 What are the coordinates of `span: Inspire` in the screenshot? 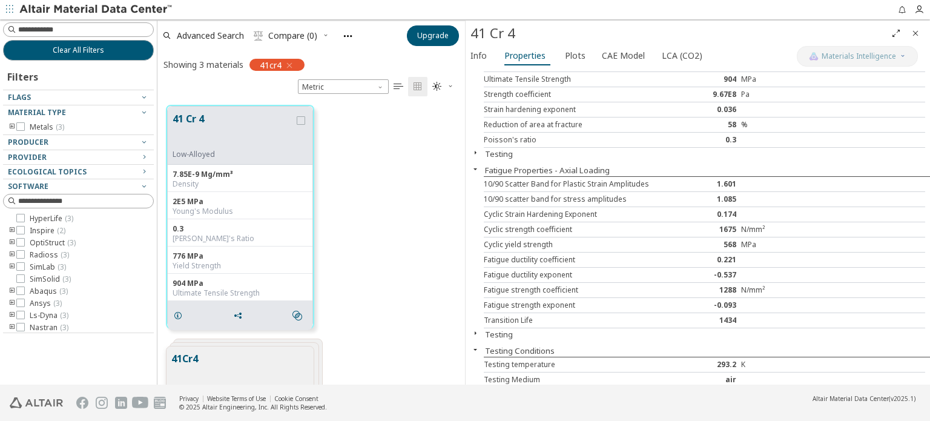 It's located at (47, 231).